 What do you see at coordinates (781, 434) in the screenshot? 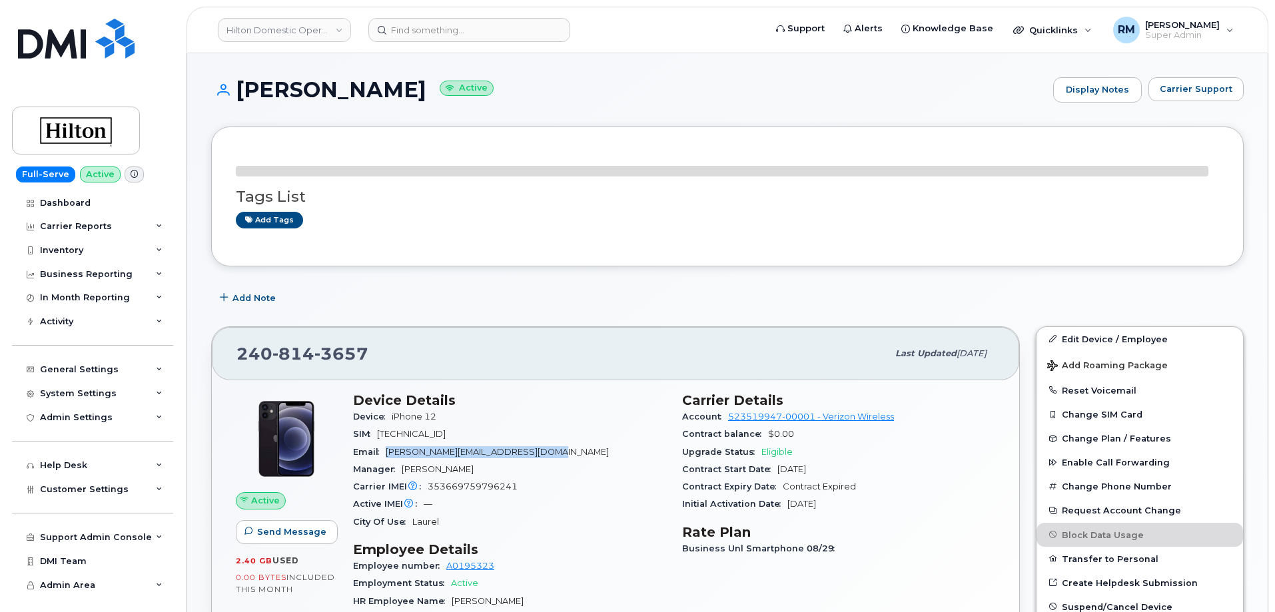
I see `span: $0.00` at bounding box center [781, 434].